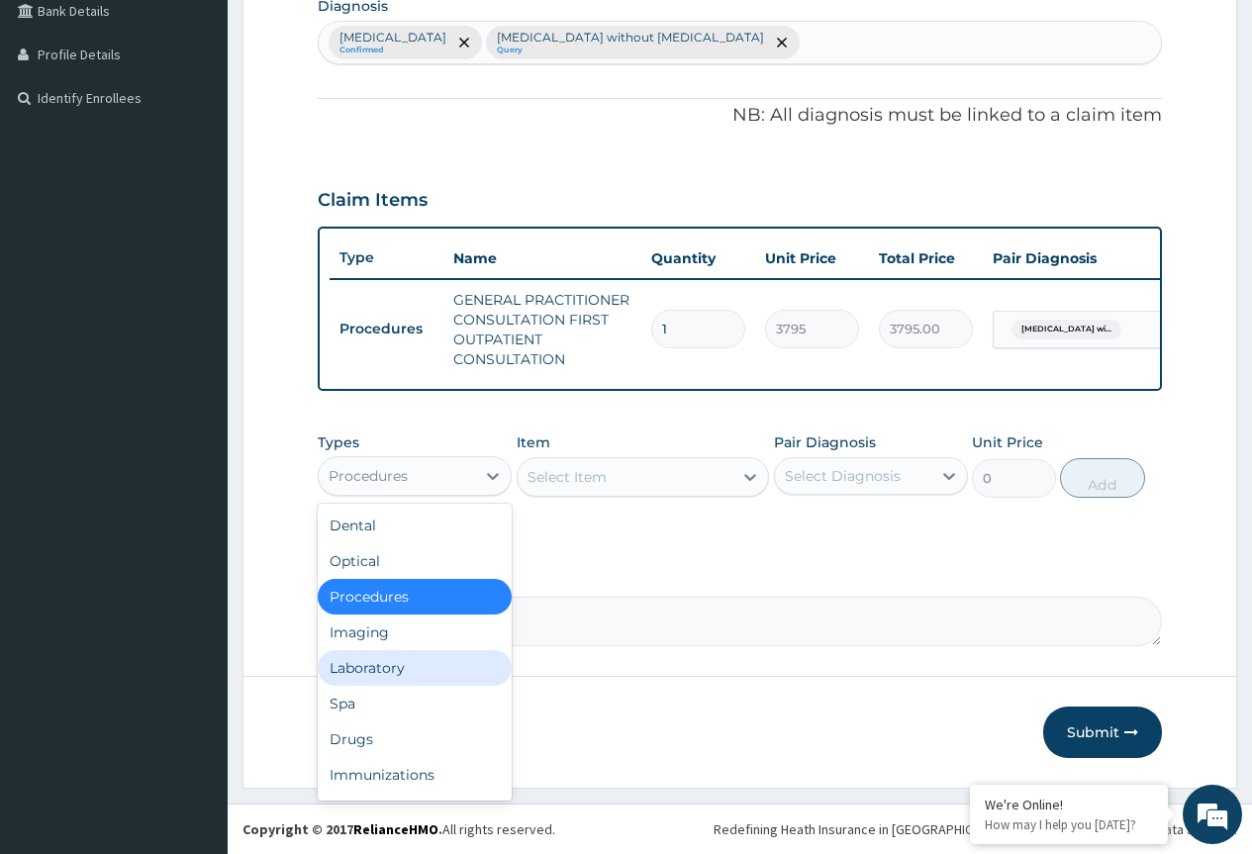 The height and width of the screenshot is (854, 1252). What do you see at coordinates (534, 442) in the screenshot?
I see `label: Item` at bounding box center [534, 442].